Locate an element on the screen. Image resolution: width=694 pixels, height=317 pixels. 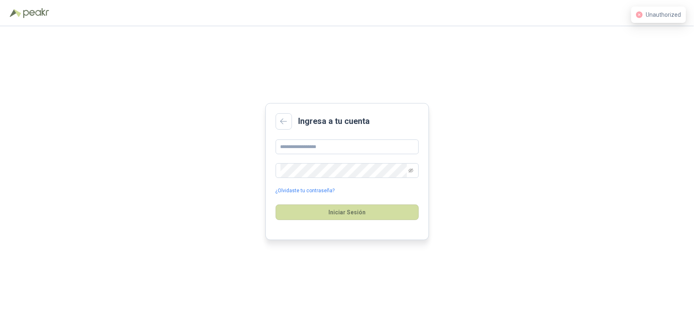
span: Unauthorized is located at coordinates (663, 15).